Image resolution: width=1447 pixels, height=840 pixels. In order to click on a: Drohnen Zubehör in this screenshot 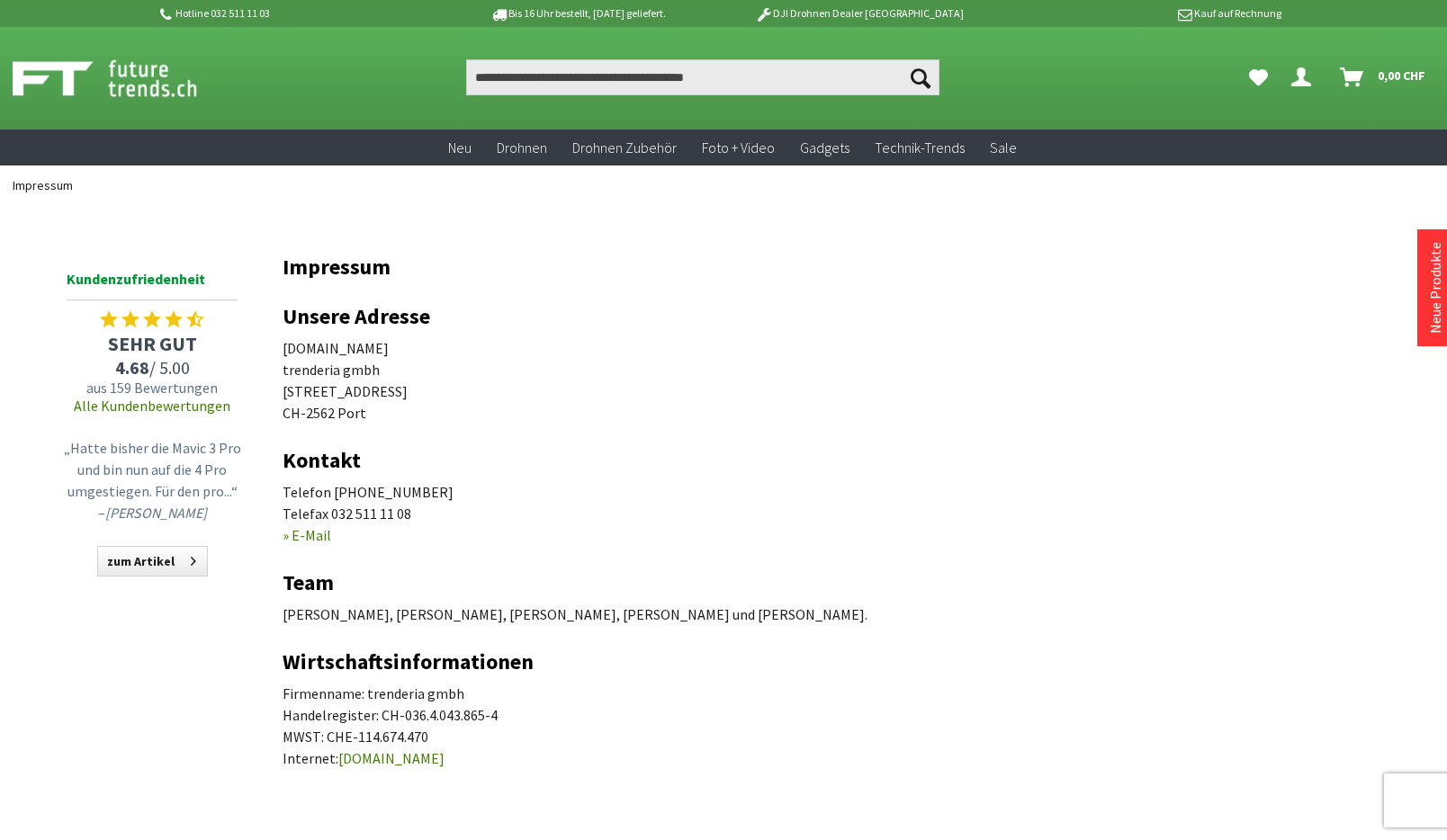, I will do `click(624, 147)`.